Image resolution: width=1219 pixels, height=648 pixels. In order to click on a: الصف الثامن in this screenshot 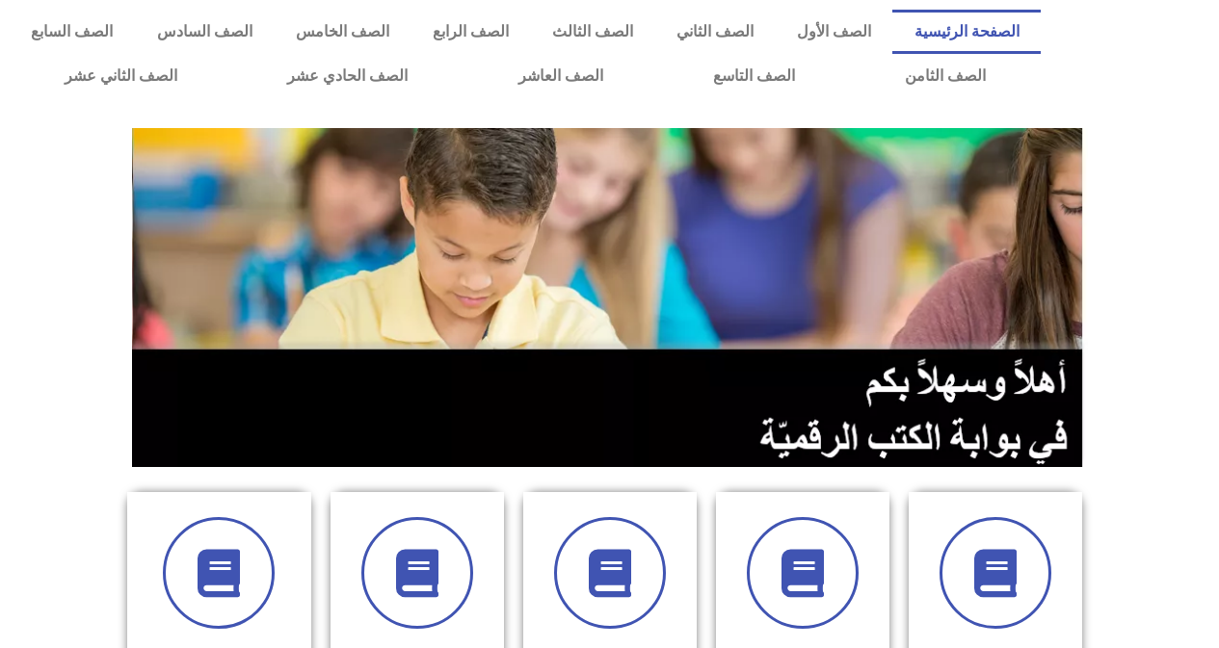, I will do `click(945, 76)`.